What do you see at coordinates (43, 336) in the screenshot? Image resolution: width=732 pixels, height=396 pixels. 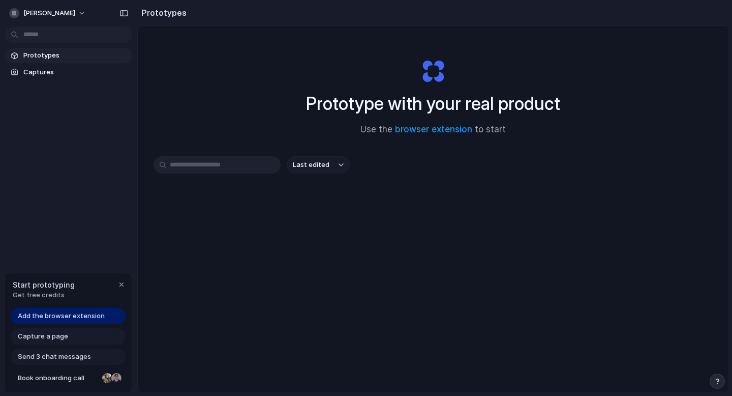 I see `span: Capture a page` at bounding box center [43, 336].